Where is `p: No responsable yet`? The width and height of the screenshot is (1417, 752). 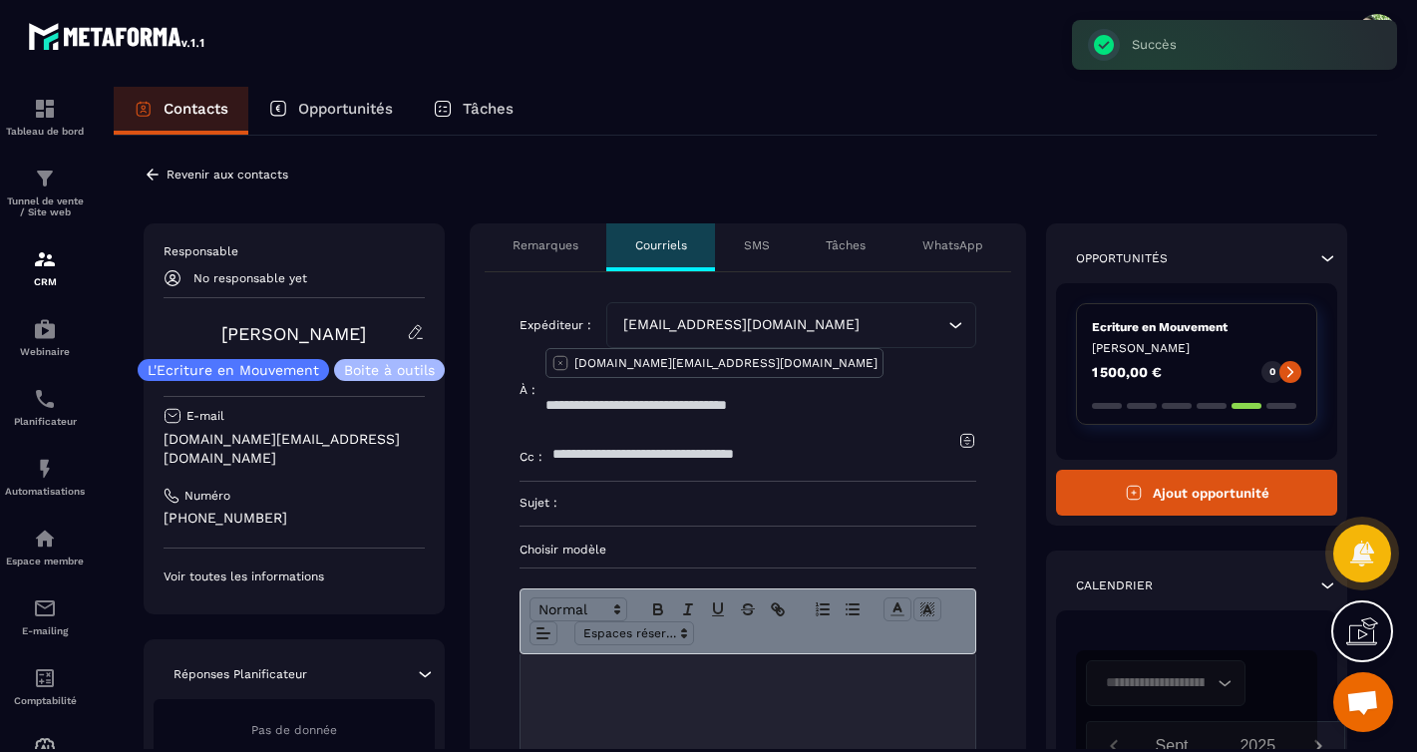 p: No responsable yet is located at coordinates (250, 278).